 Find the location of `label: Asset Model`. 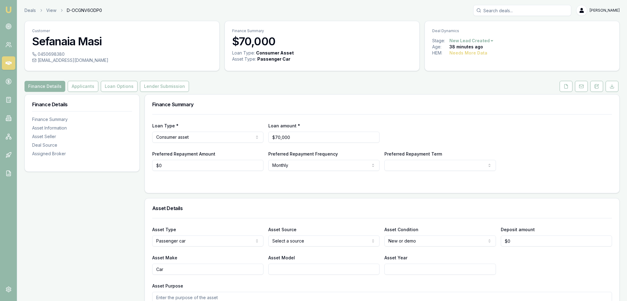

label: Asset Model is located at coordinates (281, 258).